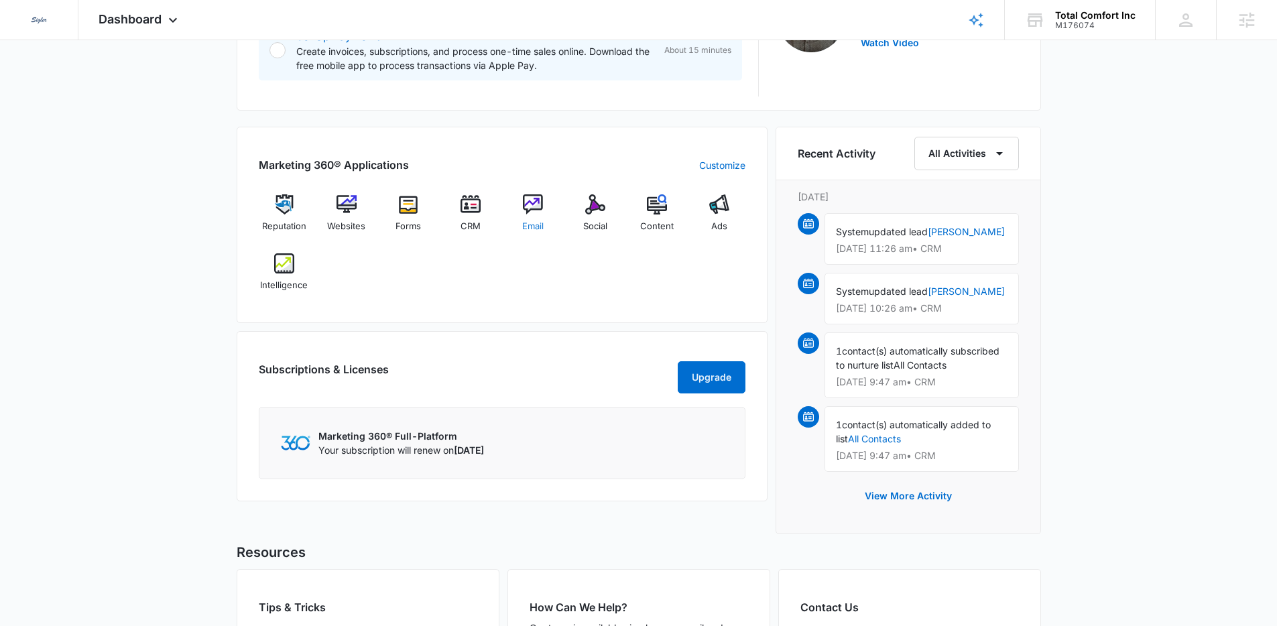  What do you see at coordinates (711, 377) in the screenshot?
I see `button: Upgrade` at bounding box center [711, 377].